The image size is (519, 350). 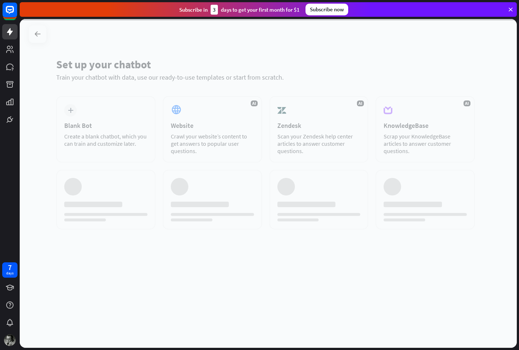 I want to click on div: days, so click(x=10, y=273).